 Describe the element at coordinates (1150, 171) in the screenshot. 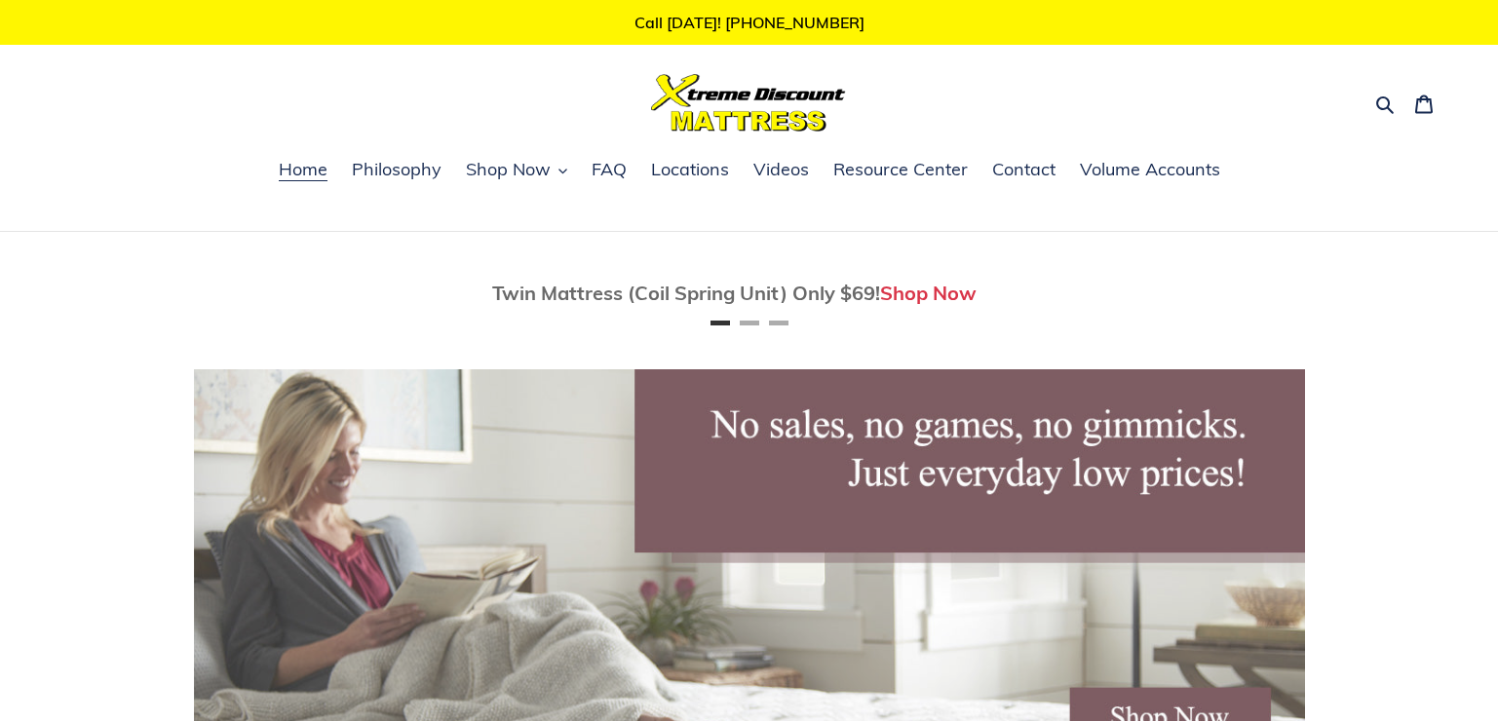

I see `a: Volume Accounts` at that location.